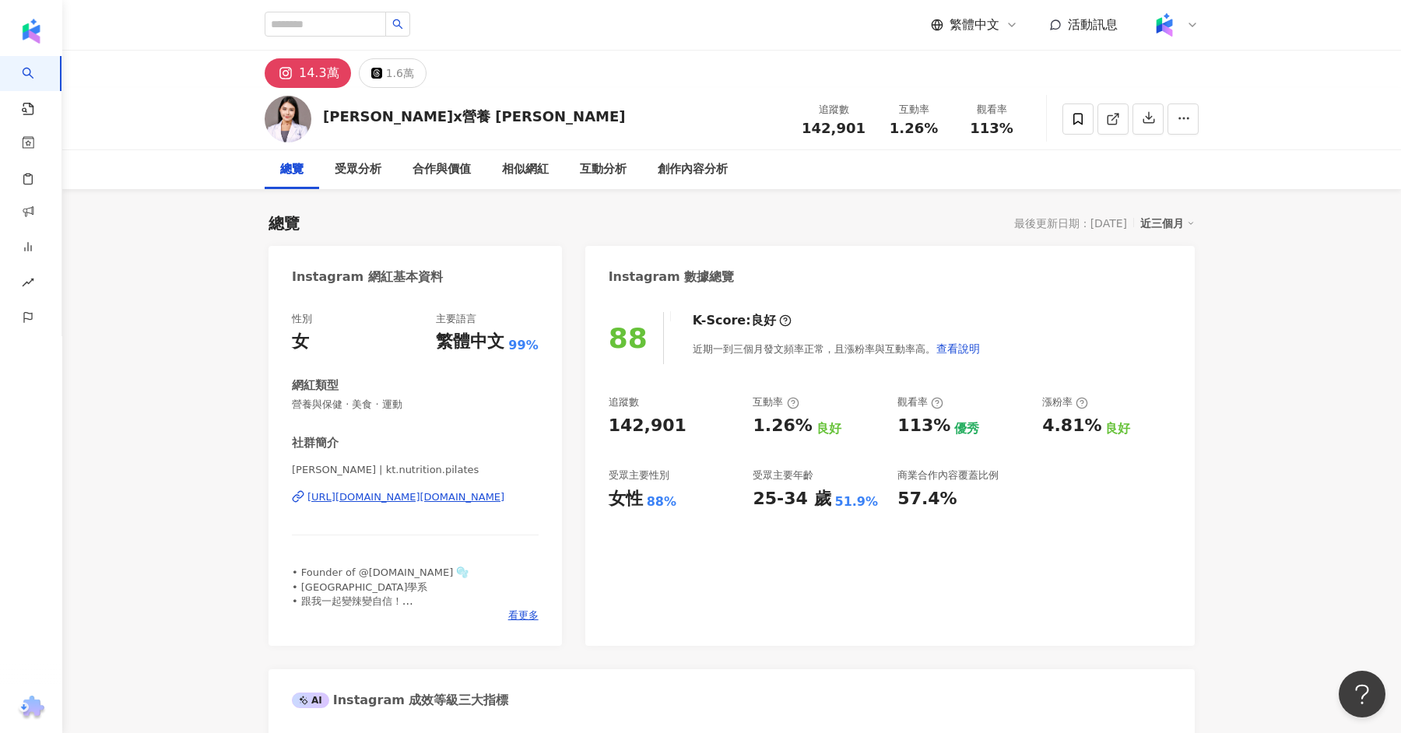 The width and height of the screenshot is (1401, 733). What do you see at coordinates (28, 284) in the screenshot?
I see `span: rise` at bounding box center [28, 284].